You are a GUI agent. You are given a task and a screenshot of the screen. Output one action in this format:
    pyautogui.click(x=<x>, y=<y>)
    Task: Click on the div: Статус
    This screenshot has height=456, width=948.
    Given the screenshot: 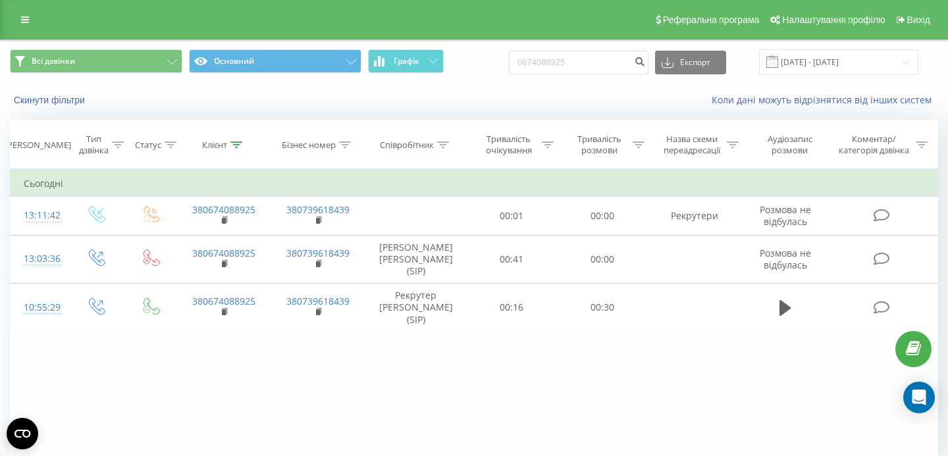 What is the action you would take?
    pyautogui.click(x=148, y=145)
    